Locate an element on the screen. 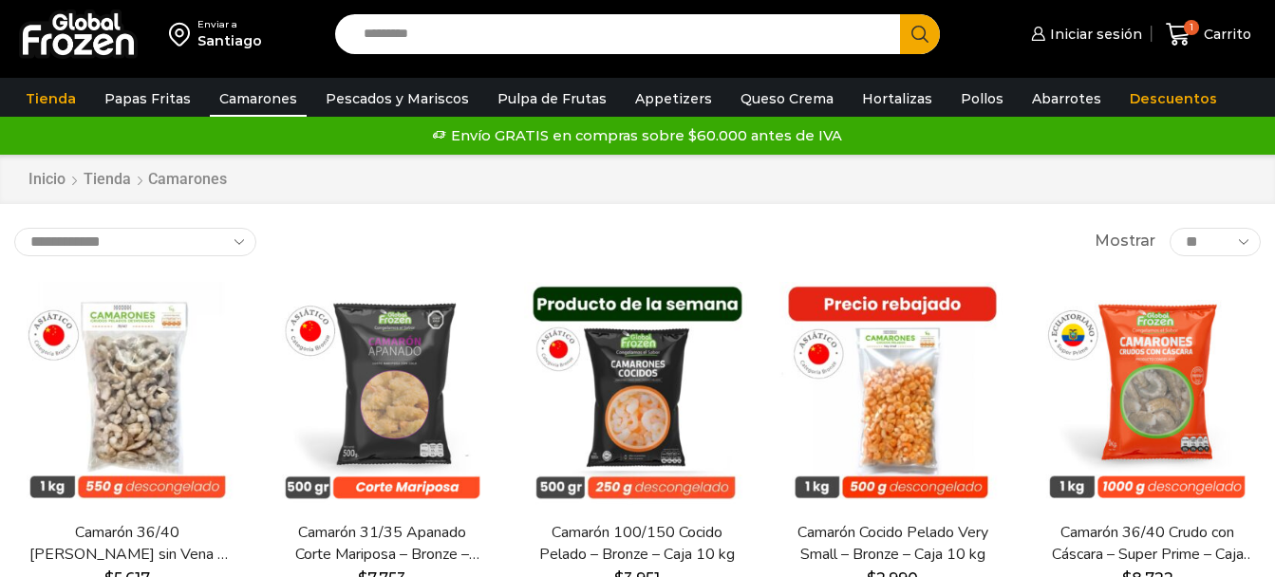  select: Pedido de la tienda is located at coordinates (135, 242).